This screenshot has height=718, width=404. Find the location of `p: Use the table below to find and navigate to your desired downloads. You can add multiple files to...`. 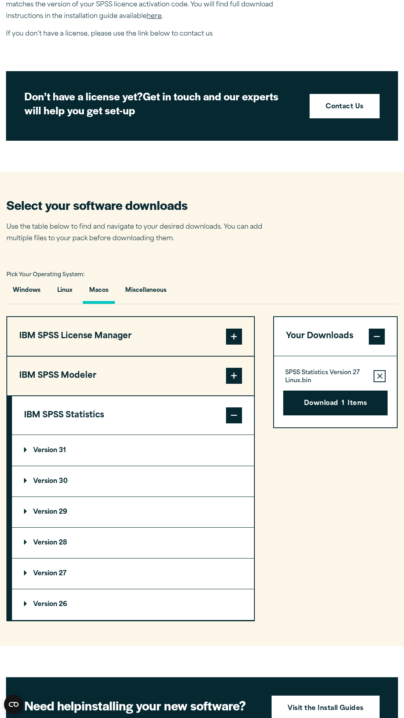

p: Use the table below to find and navigate to your desired downloads. You can add multiple files to... is located at coordinates (140, 233).